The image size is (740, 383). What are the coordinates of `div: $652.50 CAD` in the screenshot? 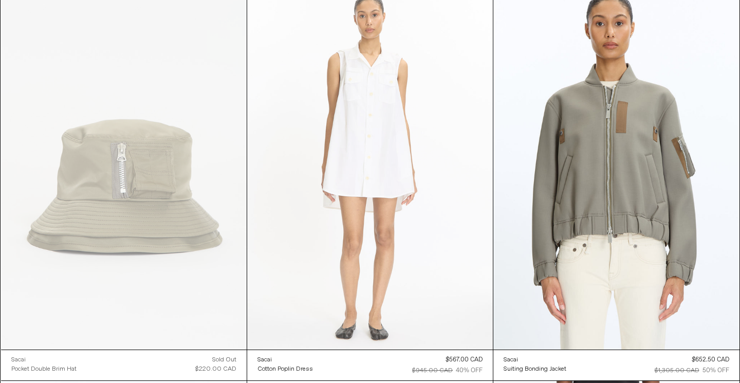 It's located at (710, 359).